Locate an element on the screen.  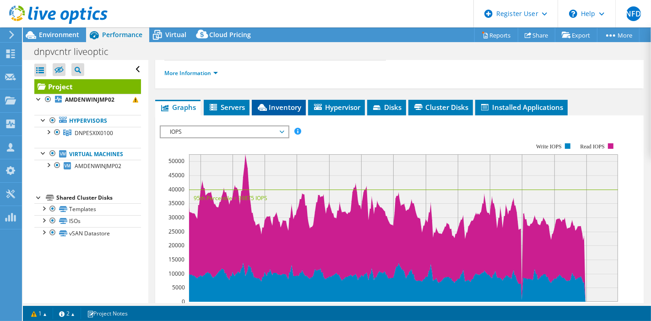
a: Templates is located at coordinates (87, 209).